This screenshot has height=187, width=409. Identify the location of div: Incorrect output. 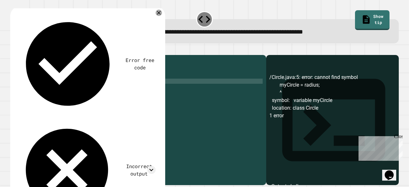
(139, 170).